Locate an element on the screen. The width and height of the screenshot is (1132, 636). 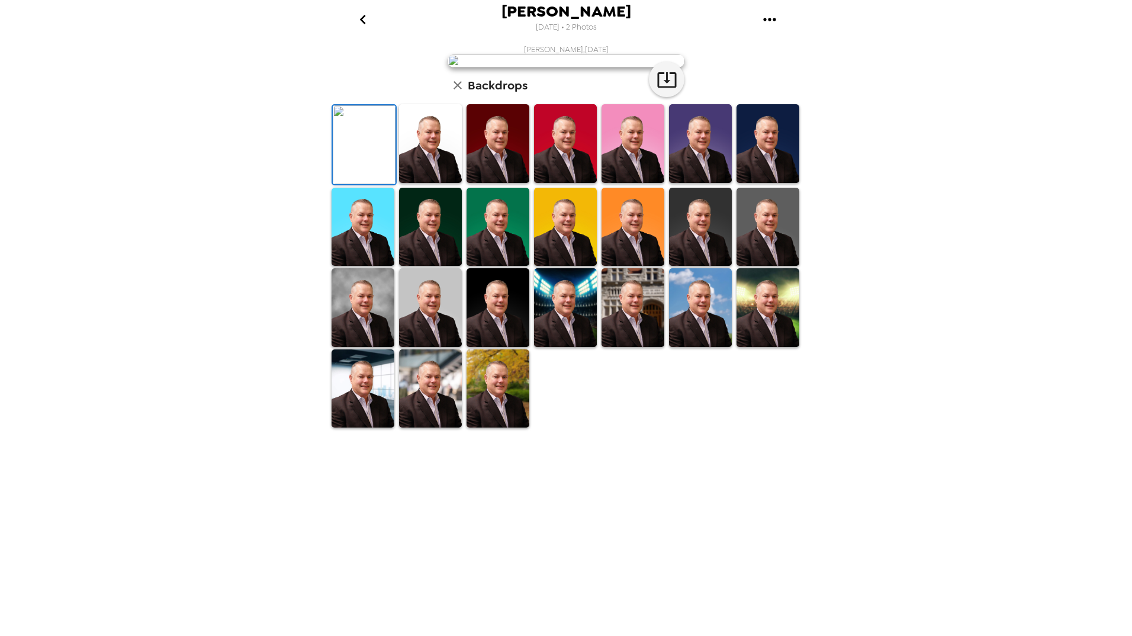
img: user is located at coordinates (566, 61).